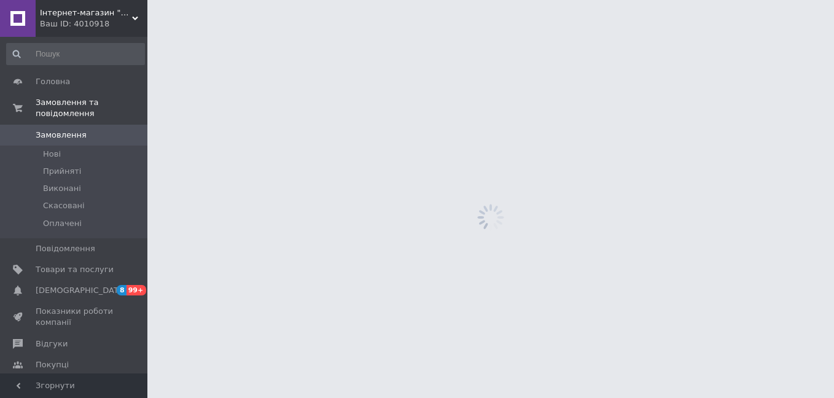 This screenshot has width=834, height=398. What do you see at coordinates (65, 249) in the screenshot?
I see `span: Повідомлення` at bounding box center [65, 249].